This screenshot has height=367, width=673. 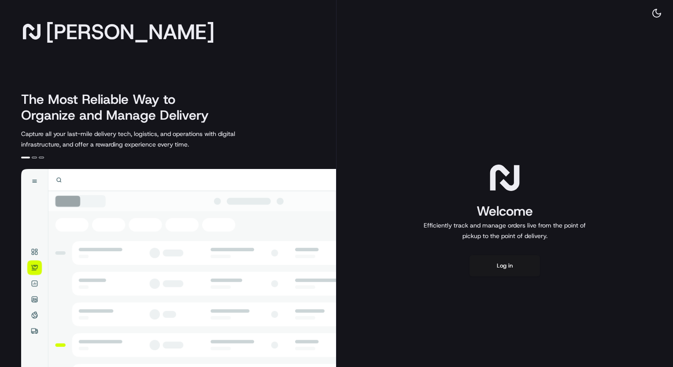 What do you see at coordinates (120, 107) in the screenshot?
I see `h2: The Most Reliable Way to Organize and Manage Delivery` at bounding box center [120, 107].